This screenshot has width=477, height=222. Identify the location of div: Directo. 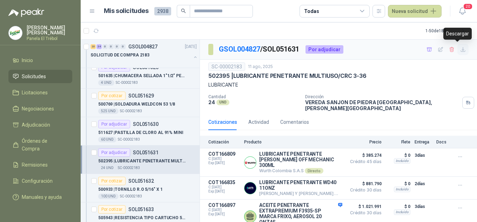
(314, 171).